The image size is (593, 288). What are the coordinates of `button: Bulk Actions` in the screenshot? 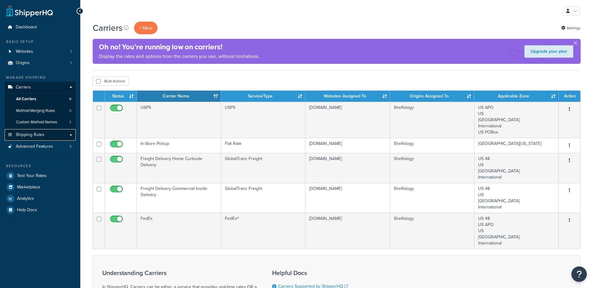 It's located at (110, 81).